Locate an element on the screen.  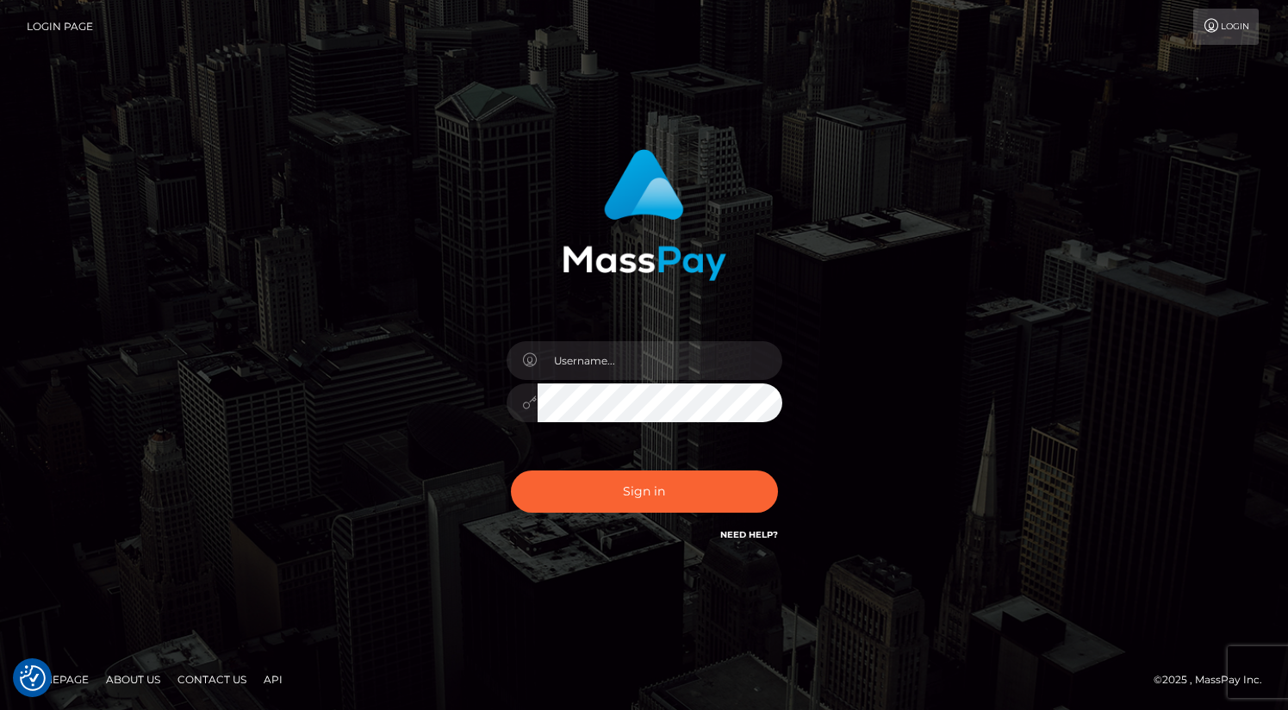
a: Login is located at coordinates (1226, 27).